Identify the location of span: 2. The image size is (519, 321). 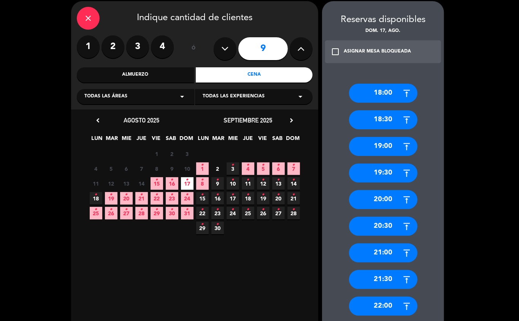
(217, 168).